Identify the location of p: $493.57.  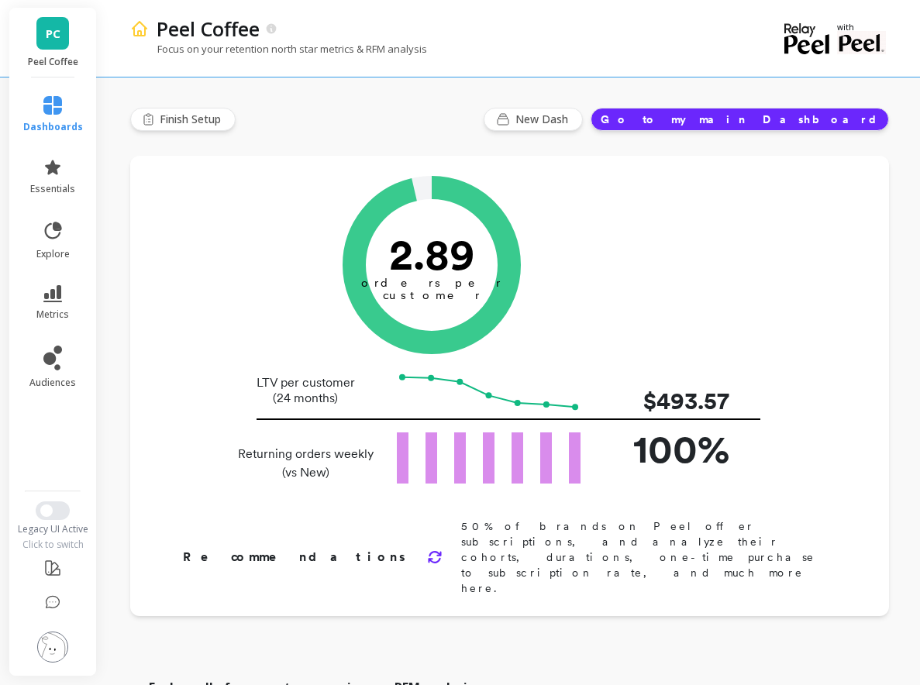
(667, 401).